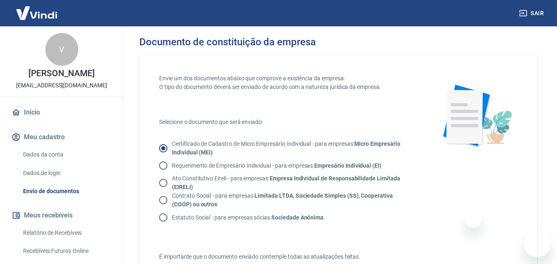 Image resolution: width=557 pixels, height=264 pixels. Describe the element at coordinates (287, 257) in the screenshot. I see `p: É importante que o documento enviado contemple todas as atualizações feitas.` at that location.